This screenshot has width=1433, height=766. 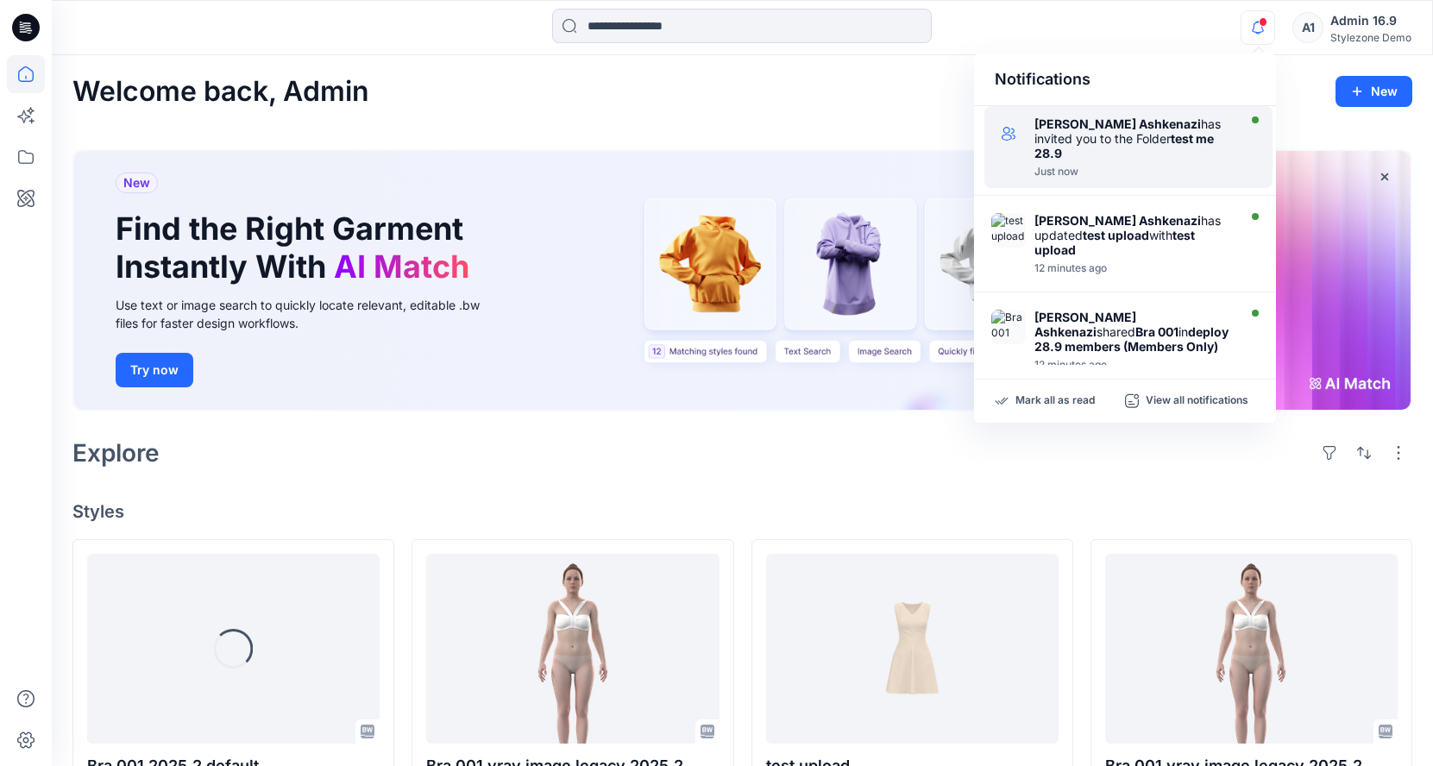 What do you see at coordinates (116, 453) in the screenshot?
I see `h2: Explore` at bounding box center [116, 453].